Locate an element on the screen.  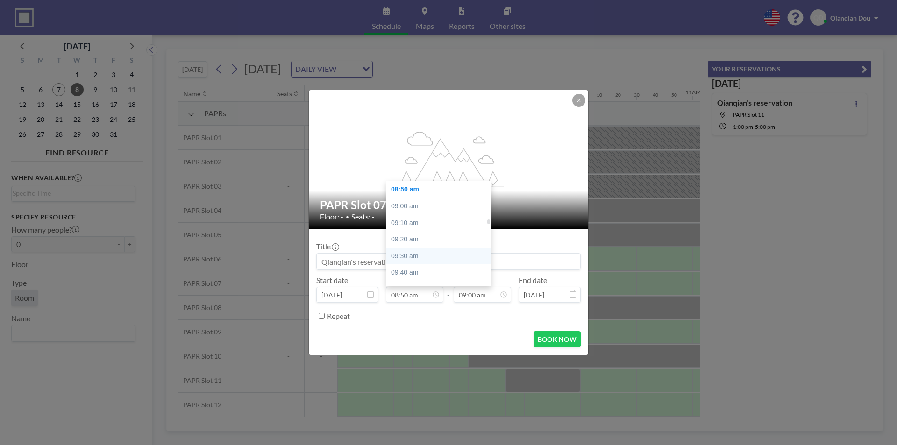
div: 09:20 am is located at coordinates (441, 240).